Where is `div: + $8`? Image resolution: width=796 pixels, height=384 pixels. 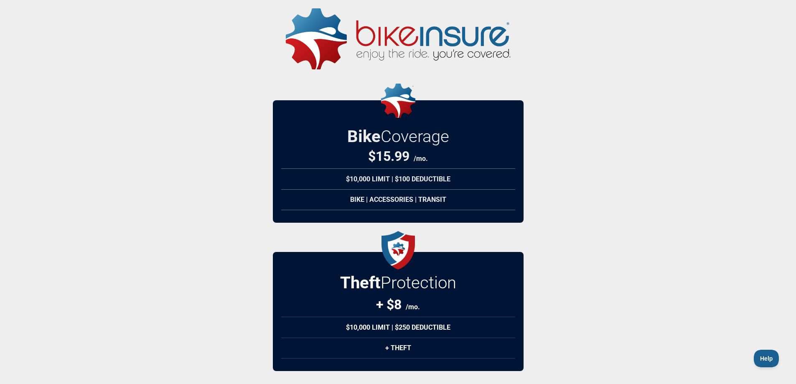
div: + $8 is located at coordinates (398, 305).